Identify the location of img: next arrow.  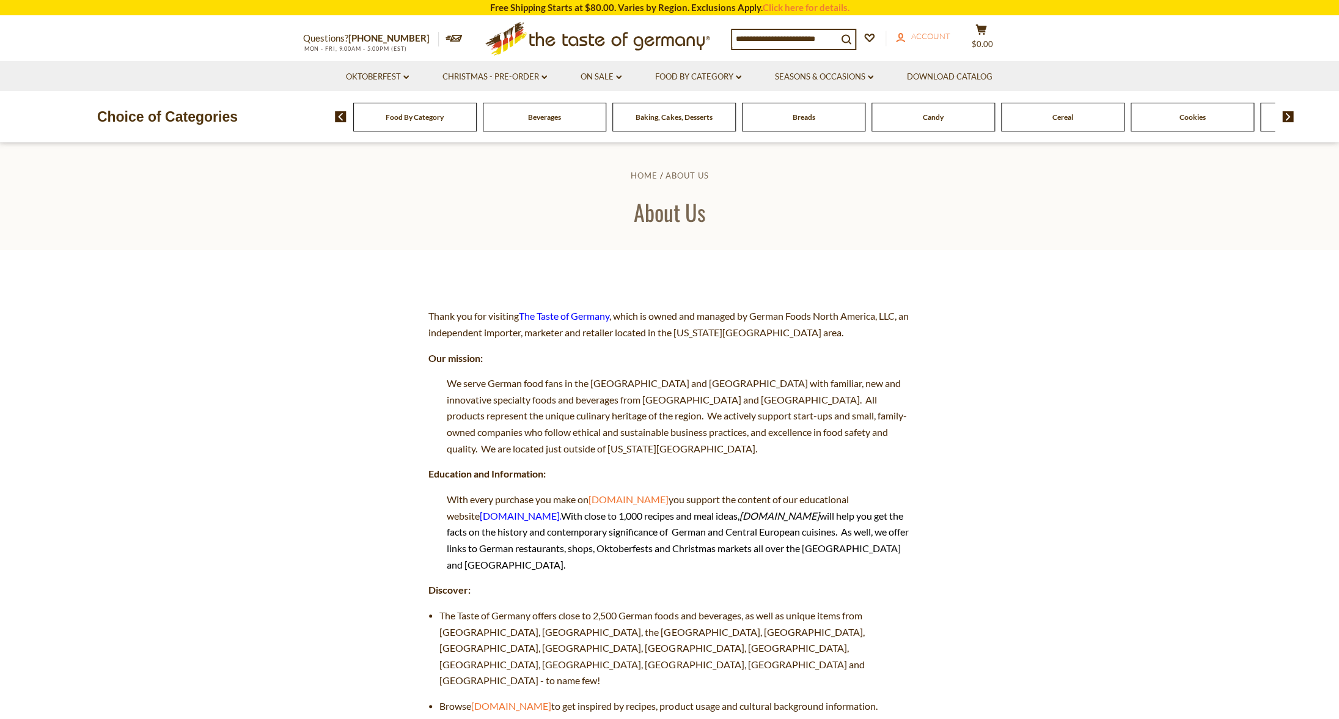
(1288, 117).